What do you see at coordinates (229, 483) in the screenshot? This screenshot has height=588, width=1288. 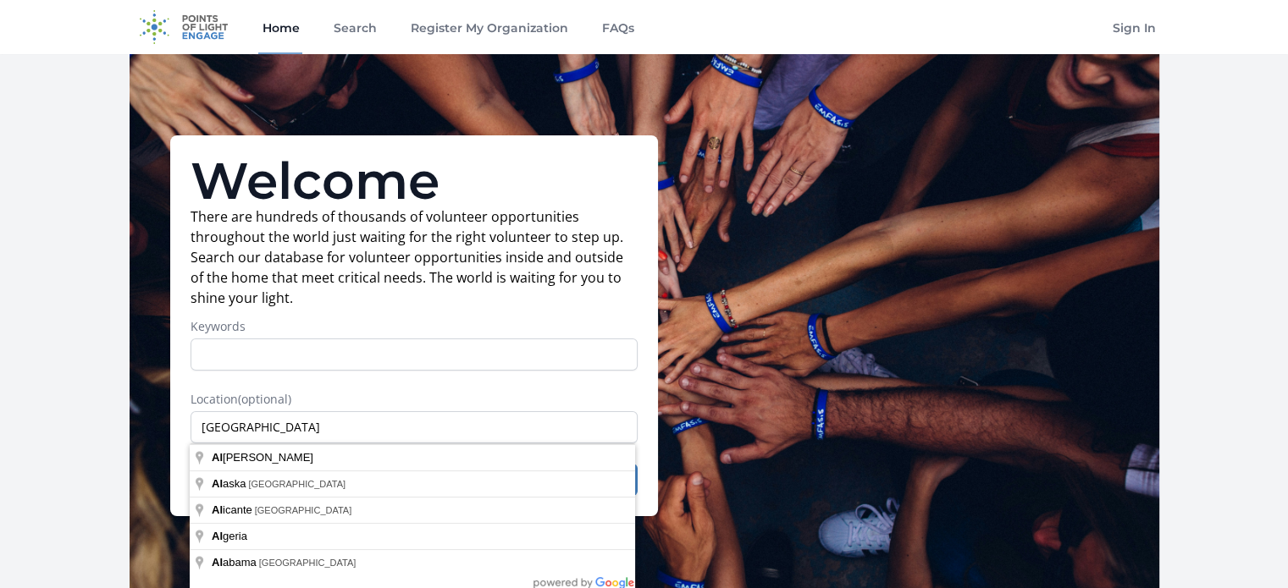 I see `span: aska` at bounding box center [229, 483].